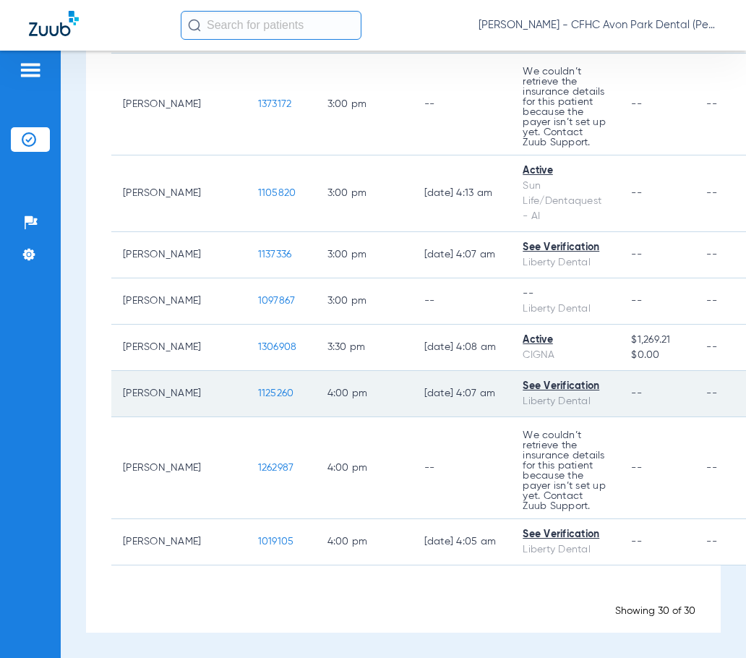 This screenshot has height=658, width=746. Describe the element at coordinates (658, 355) in the screenshot. I see `span: $0.00` at that location.